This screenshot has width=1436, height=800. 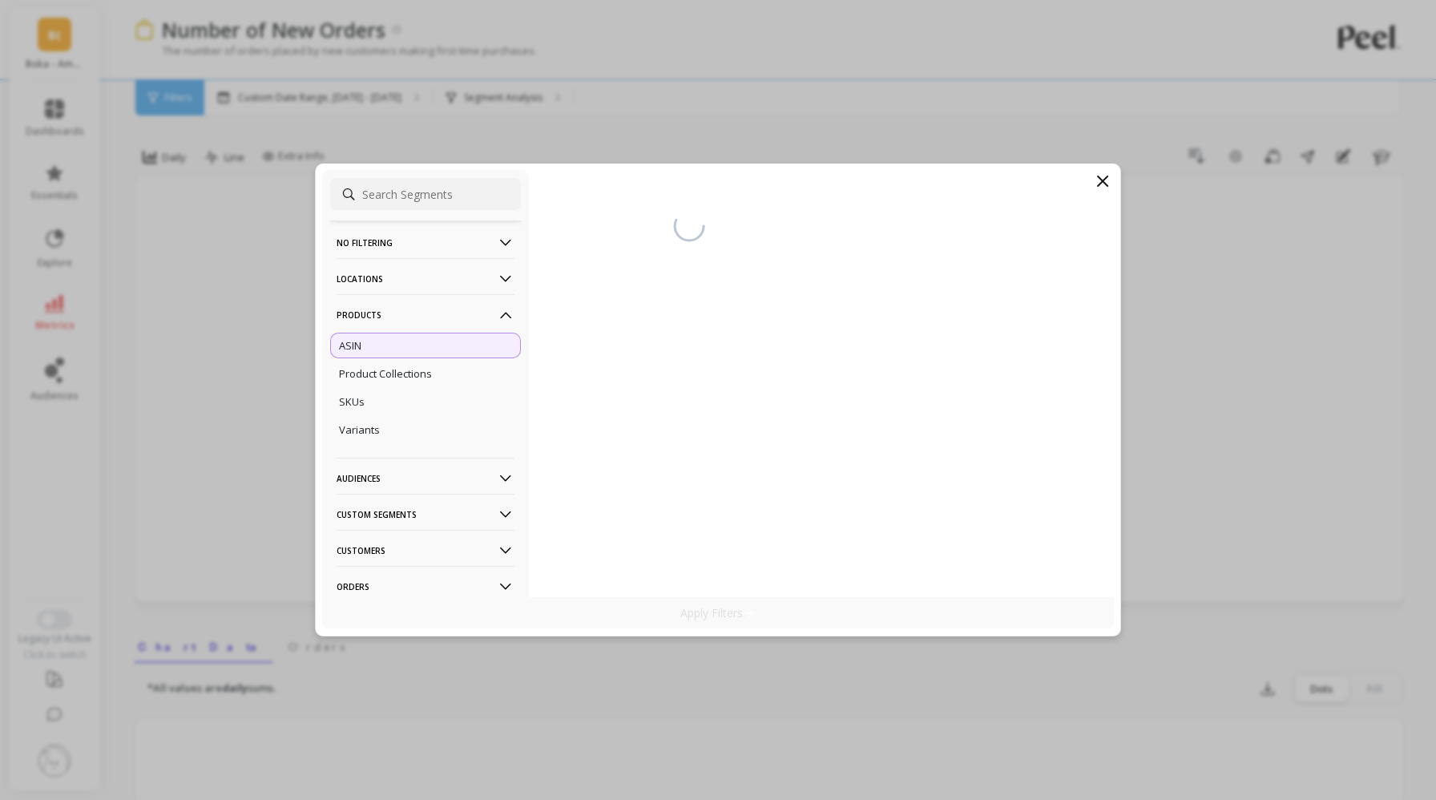 What do you see at coordinates (718, 612) in the screenshot?
I see `p: Apply Filters` at bounding box center [718, 612].